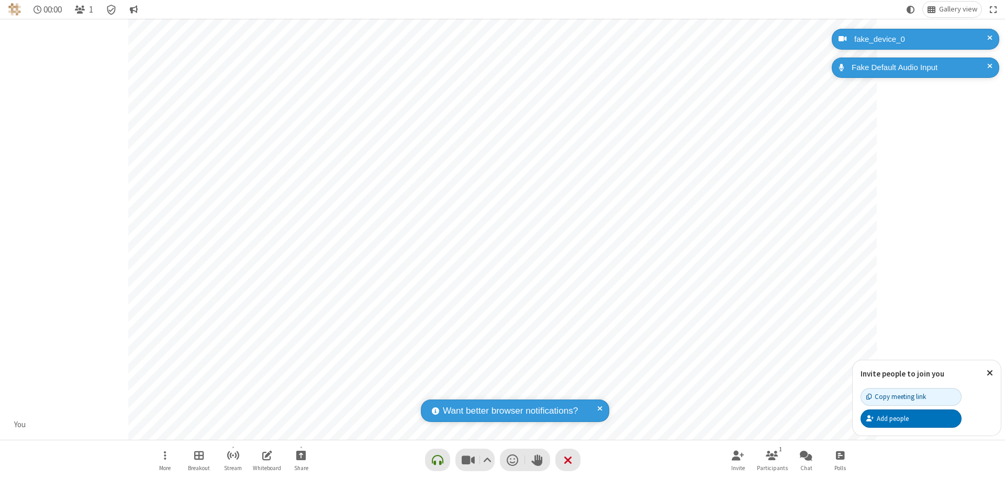 The height and width of the screenshot is (479, 1005). I want to click on span: 1, so click(91, 9).